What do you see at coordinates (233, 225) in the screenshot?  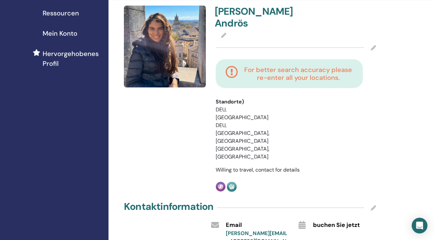 I see `span: Email` at bounding box center [233, 225].